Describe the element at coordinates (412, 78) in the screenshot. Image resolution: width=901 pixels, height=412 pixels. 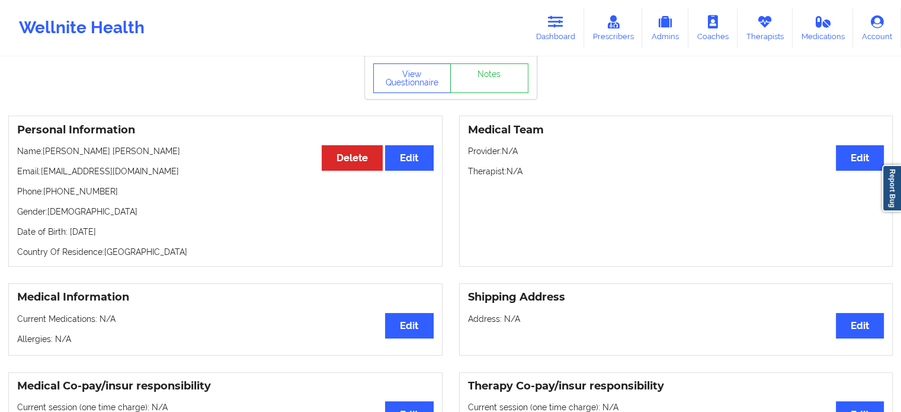
I see `button: View Questionnaire` at that location.